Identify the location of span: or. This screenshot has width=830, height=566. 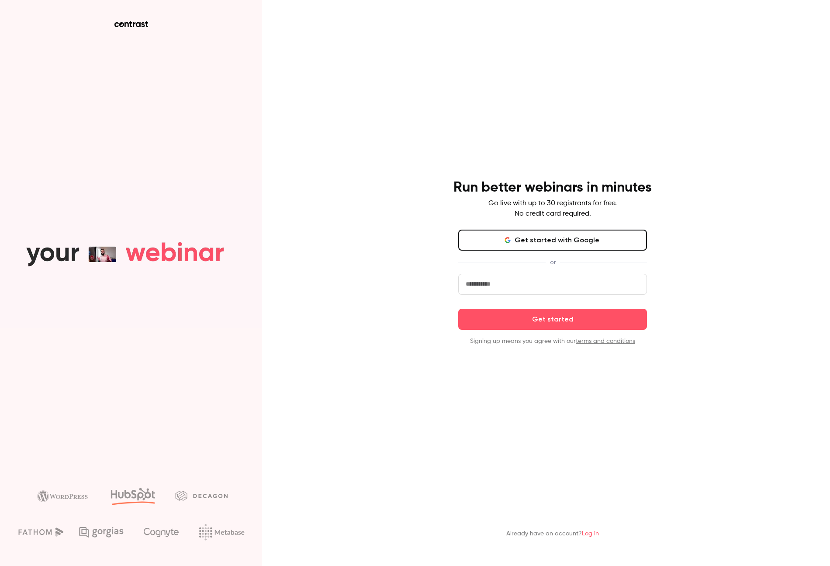
(553, 262).